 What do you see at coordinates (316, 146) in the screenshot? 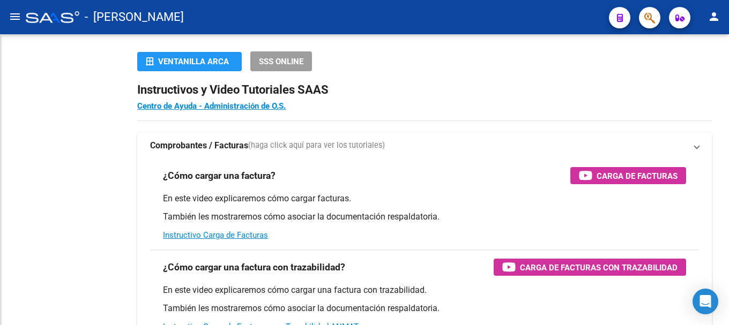
I see `span: (haga click aquí para ver los tutoriales)` at bounding box center [316, 146].